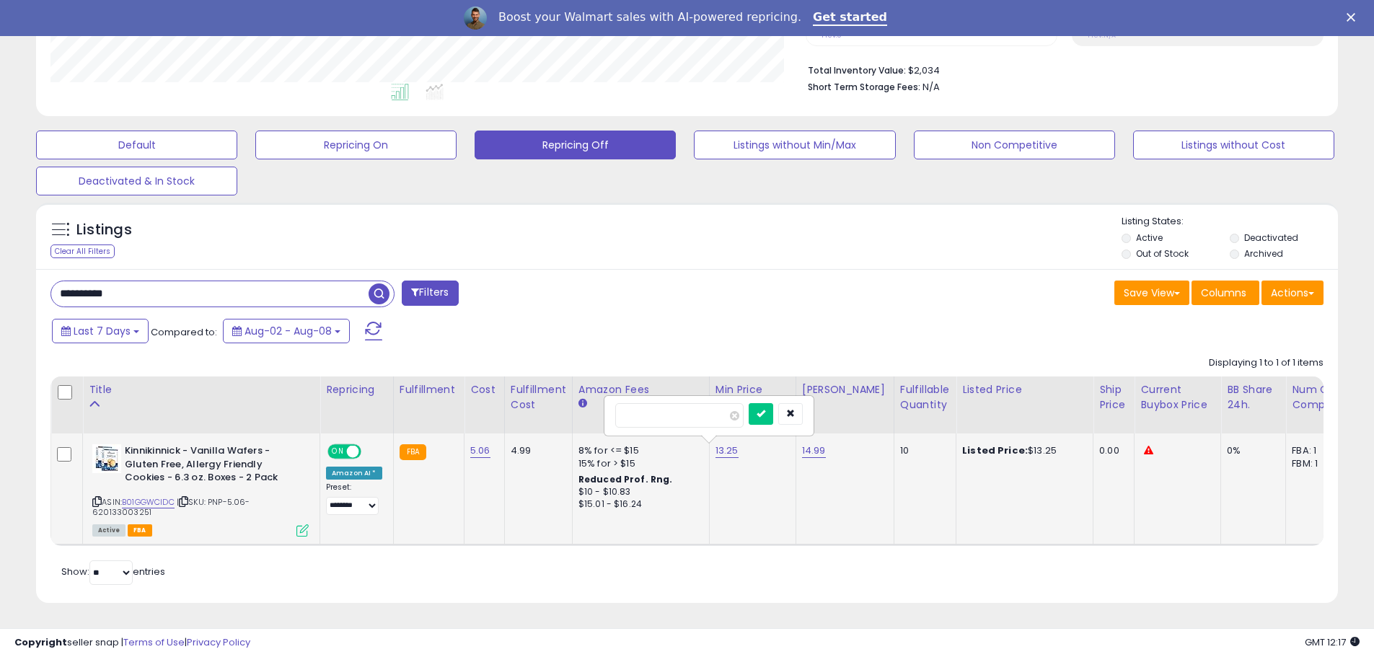 The width and height of the screenshot is (1374, 657). I want to click on div: Clear All Filters, so click(82, 251).